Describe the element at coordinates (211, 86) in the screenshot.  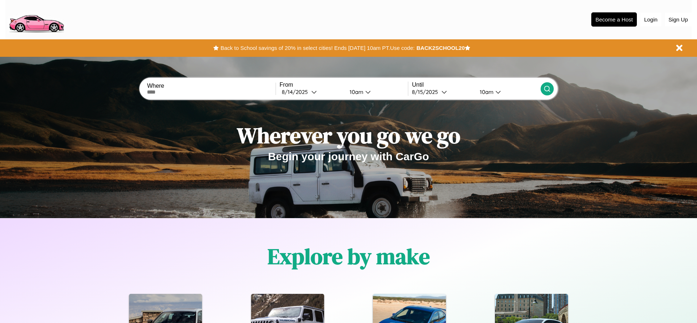
I see `label: Where` at that location.